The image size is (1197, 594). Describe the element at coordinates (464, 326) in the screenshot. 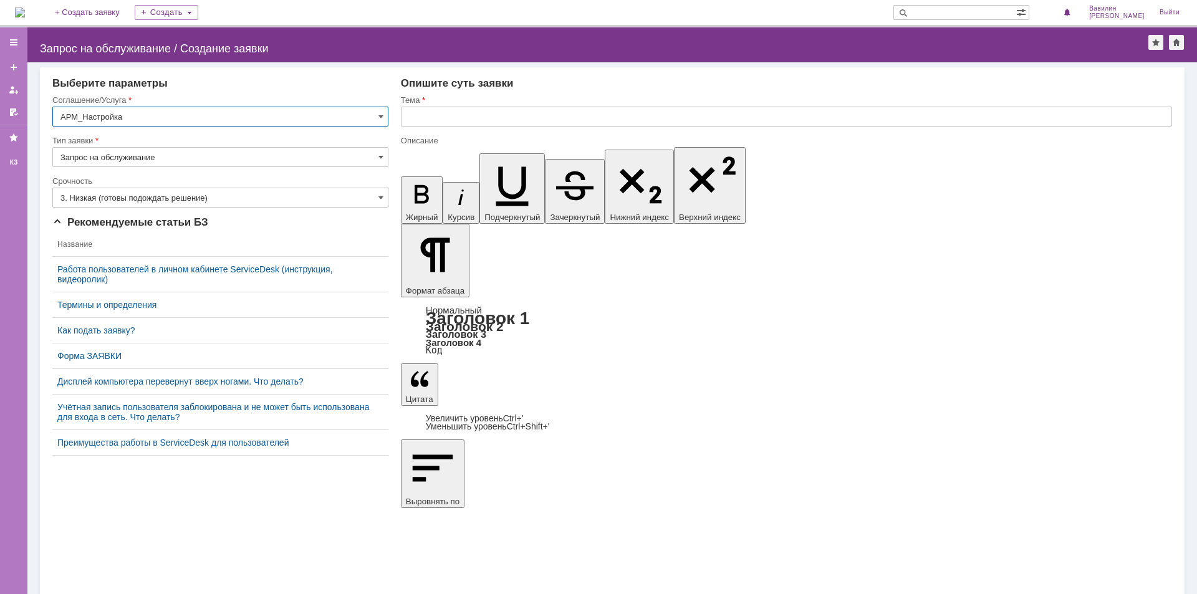

I see `a: Заголовок 2` at that location.